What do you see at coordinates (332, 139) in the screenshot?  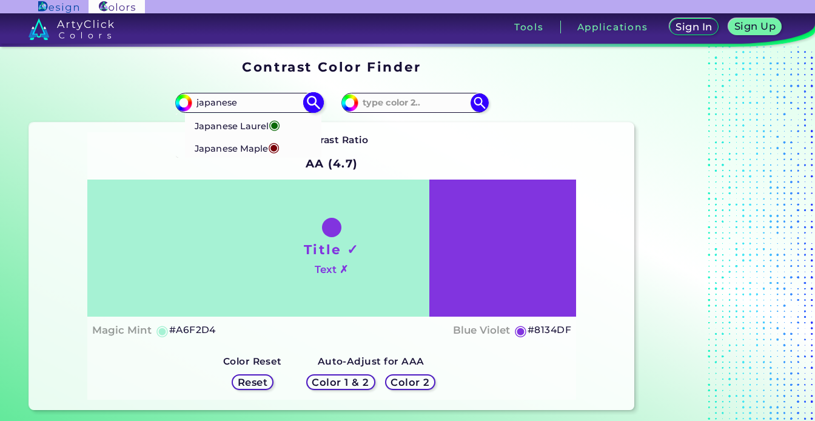 I see `strong: Contrast Ratio` at bounding box center [332, 139].